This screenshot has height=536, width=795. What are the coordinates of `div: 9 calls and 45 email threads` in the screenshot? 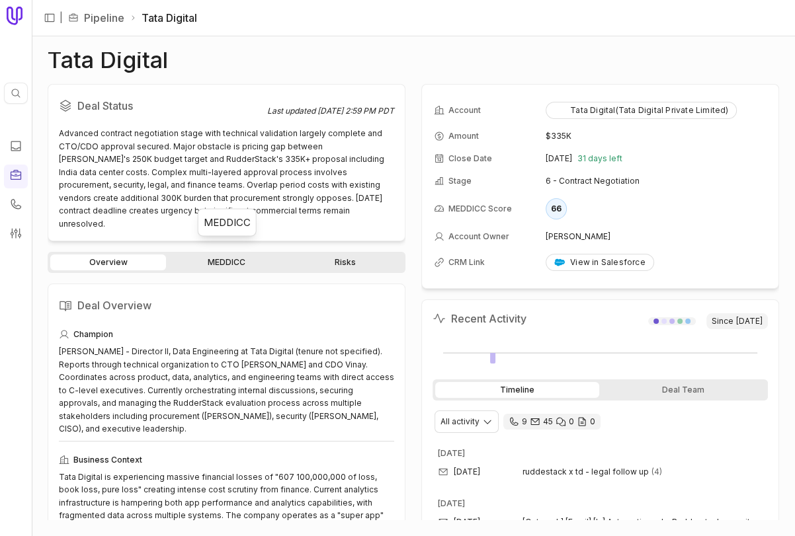 It's located at (551, 422).